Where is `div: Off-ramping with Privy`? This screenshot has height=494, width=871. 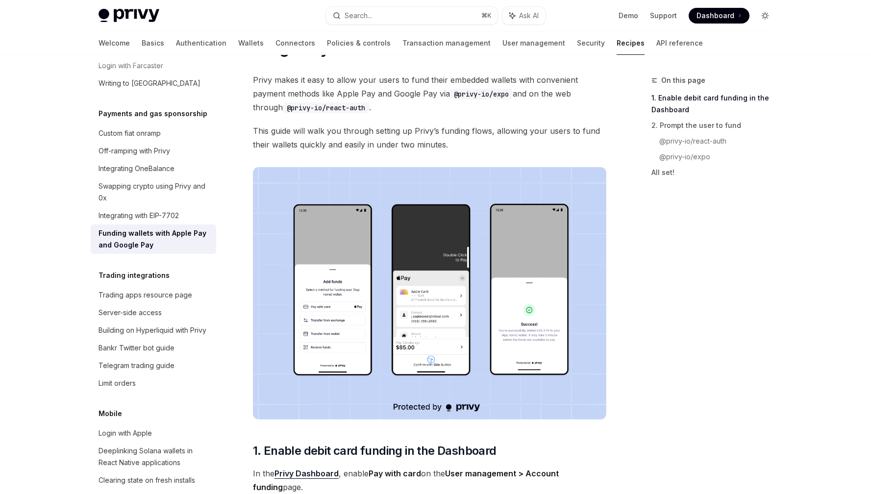 div: Off-ramping with Privy is located at coordinates (134, 151).